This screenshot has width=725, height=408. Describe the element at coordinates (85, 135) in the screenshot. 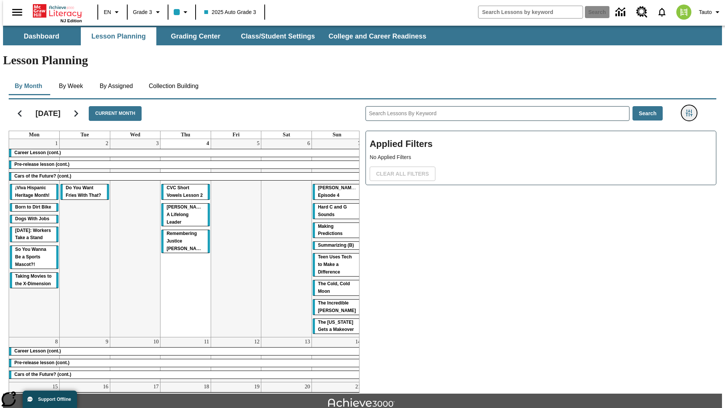

I see `a: Tuesday` at that location.